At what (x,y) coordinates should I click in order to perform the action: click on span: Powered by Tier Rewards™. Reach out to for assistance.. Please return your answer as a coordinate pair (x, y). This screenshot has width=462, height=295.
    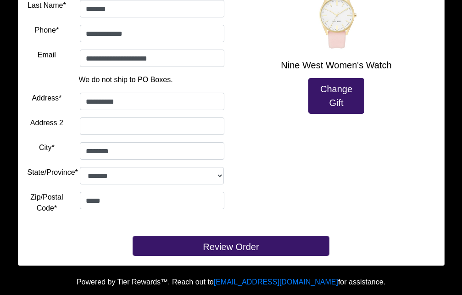
    Looking at the image, I should click on (231, 282).